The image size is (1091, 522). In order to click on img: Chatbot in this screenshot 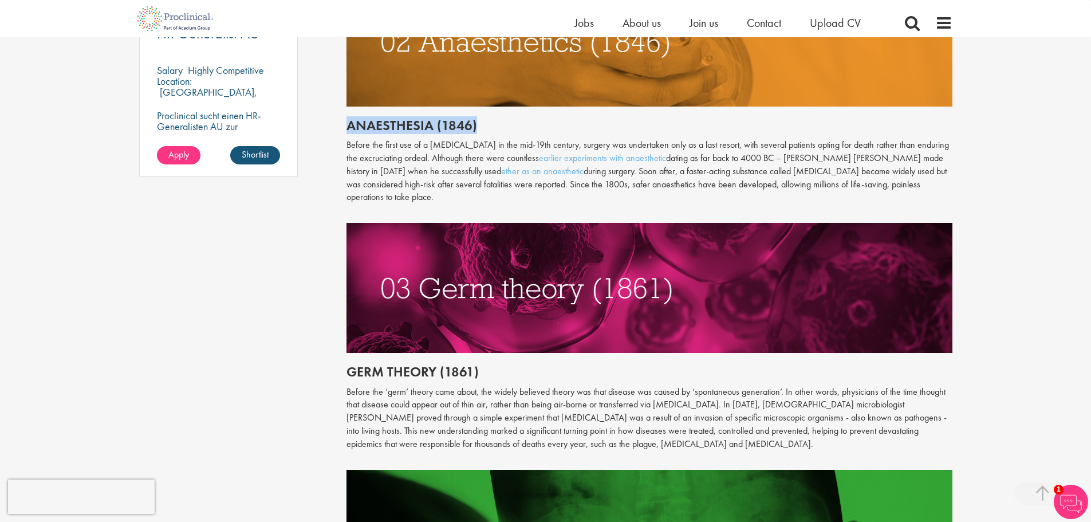, I will do `click(1071, 502)`.